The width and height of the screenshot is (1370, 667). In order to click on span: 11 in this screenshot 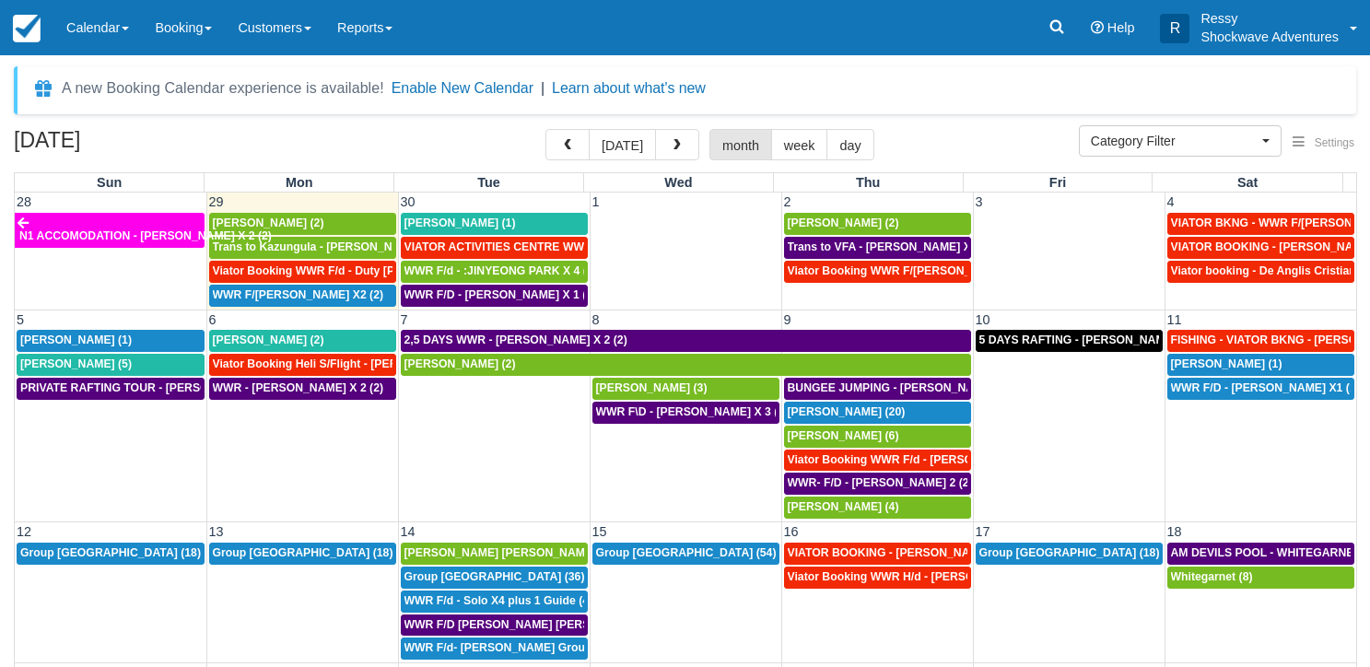, I will do `click(1175, 320)`.